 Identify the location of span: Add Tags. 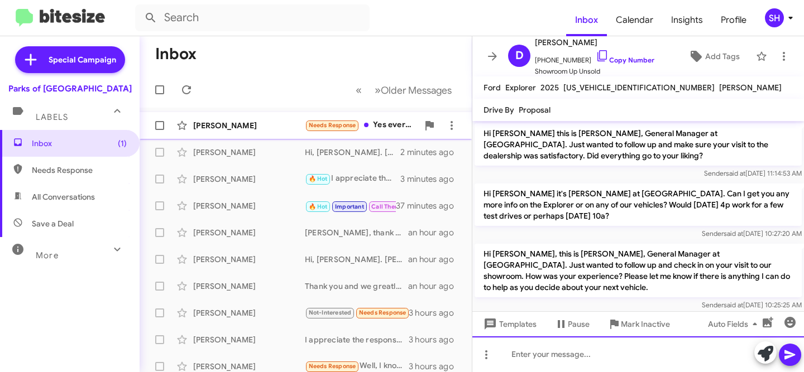
(723, 56).